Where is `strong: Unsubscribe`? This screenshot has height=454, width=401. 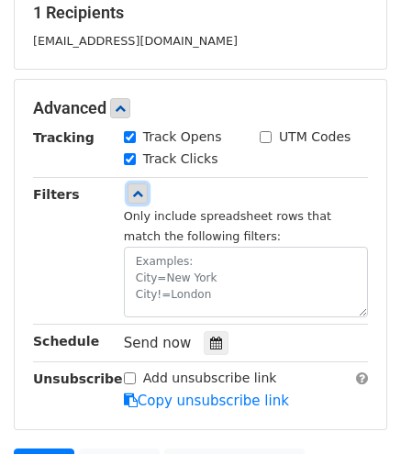 strong: Unsubscribe is located at coordinates (78, 379).